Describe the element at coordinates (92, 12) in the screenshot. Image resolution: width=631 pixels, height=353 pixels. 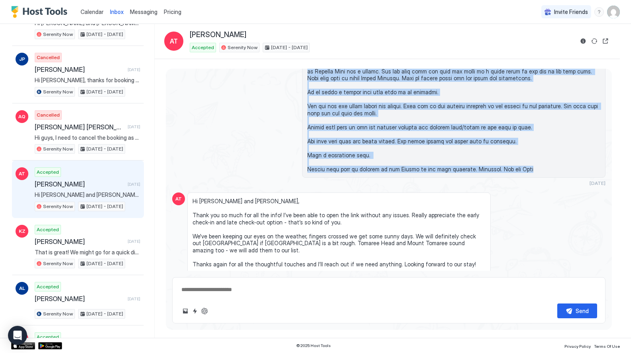
I see `span: Calendar` at that location.